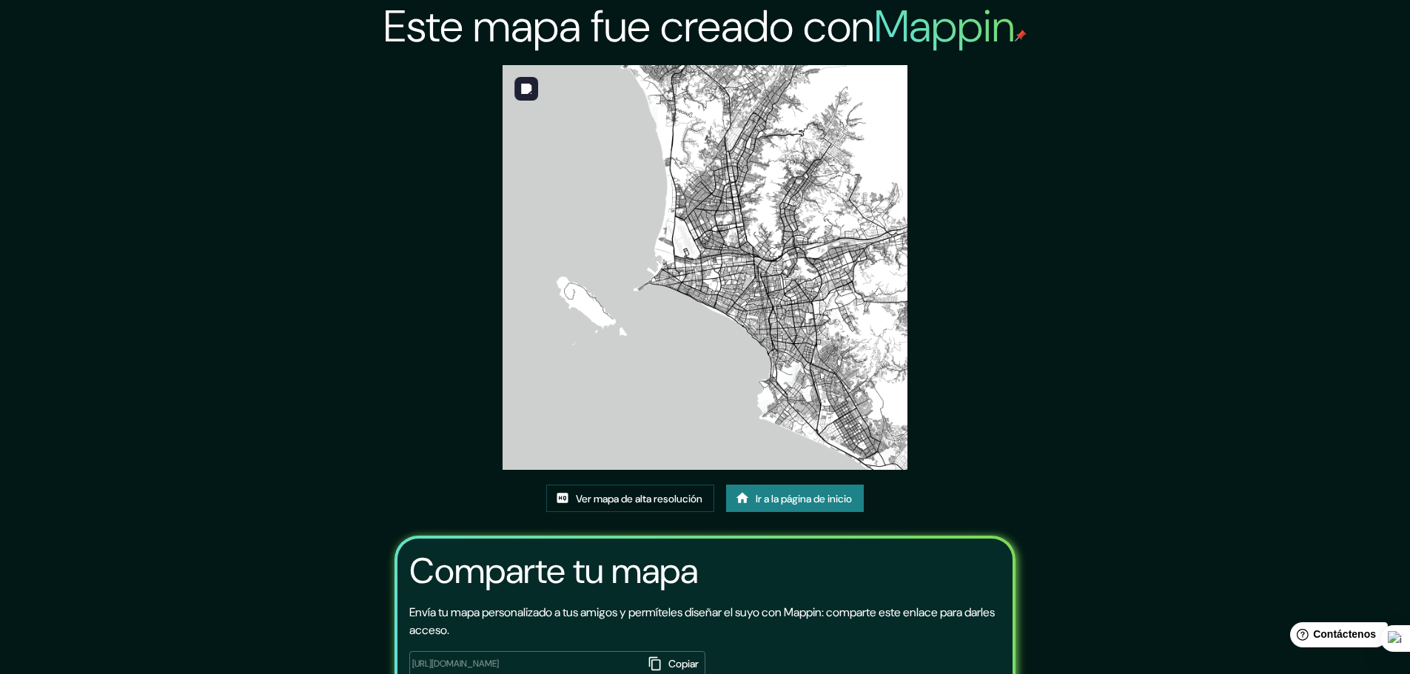 This screenshot has height=674, width=1410. Describe the element at coordinates (705, 267) in the screenshot. I see `img: created-map` at that location.